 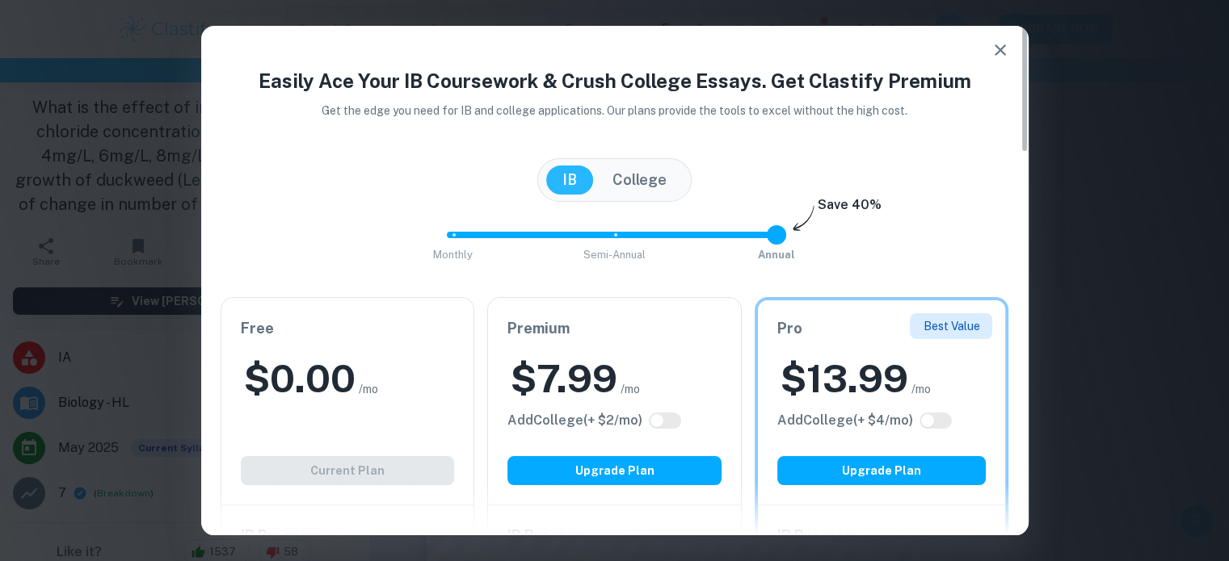 What do you see at coordinates (844, 379) in the screenshot?
I see `h2: $ 13.99` at bounding box center [844, 379].